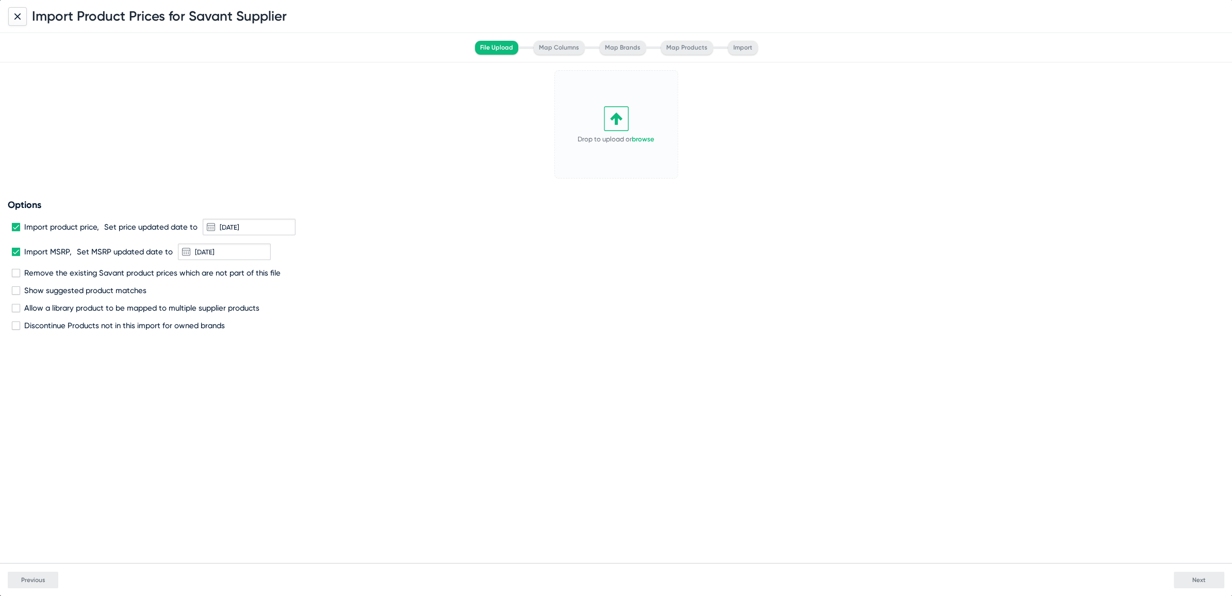  What do you see at coordinates (159, 16) in the screenshot?
I see `h1: Import Product Prices for Savant Supplier` at bounding box center [159, 16].